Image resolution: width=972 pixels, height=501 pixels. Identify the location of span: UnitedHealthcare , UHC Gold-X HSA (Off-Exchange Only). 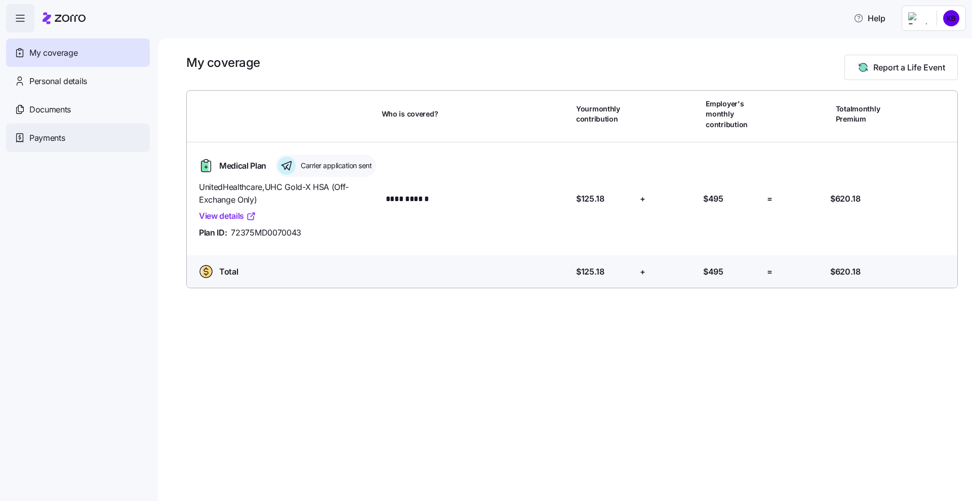
(286, 193).